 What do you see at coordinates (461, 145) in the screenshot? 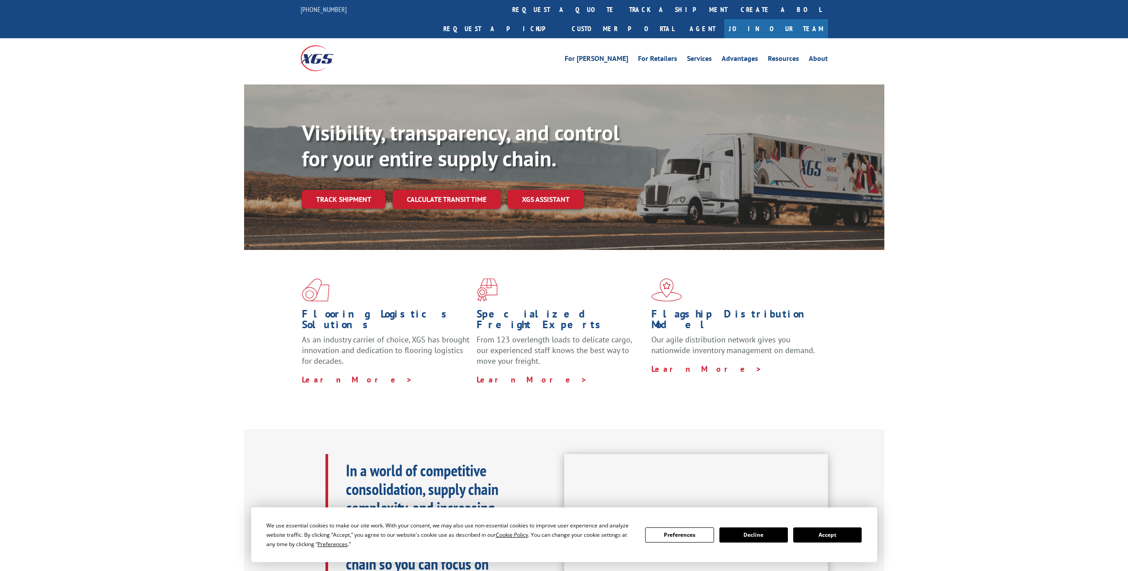
I see `b: Visibility, transparency, and control for your entire supply chain.` at bounding box center [461, 145].